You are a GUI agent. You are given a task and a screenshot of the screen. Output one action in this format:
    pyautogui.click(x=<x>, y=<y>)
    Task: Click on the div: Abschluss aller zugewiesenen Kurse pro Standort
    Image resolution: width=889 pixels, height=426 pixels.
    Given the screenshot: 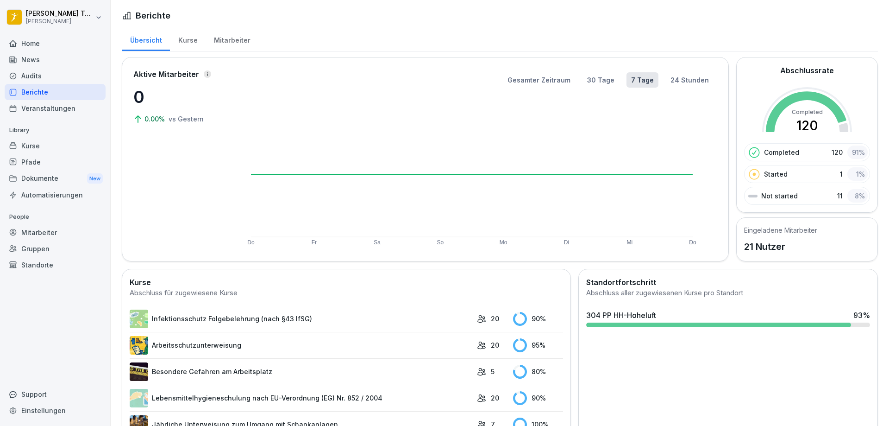 What is the action you would take?
    pyautogui.click(x=728, y=293)
    